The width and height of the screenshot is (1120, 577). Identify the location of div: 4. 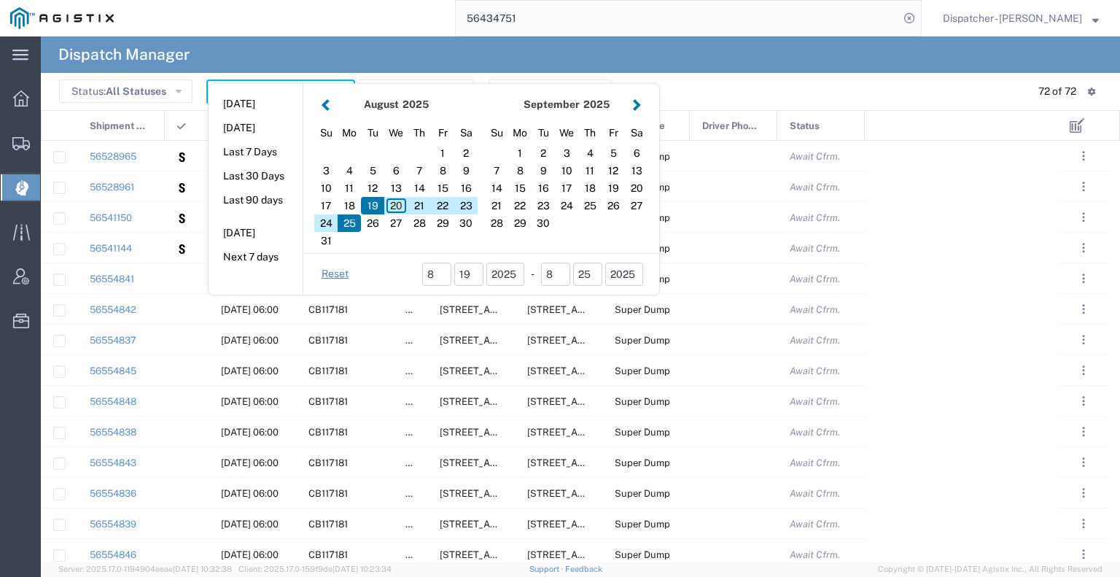
(349, 171).